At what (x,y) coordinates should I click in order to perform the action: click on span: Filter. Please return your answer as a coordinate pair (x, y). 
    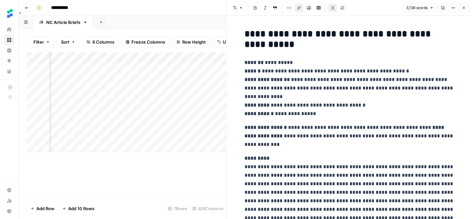
    Looking at the image, I should click on (39, 42).